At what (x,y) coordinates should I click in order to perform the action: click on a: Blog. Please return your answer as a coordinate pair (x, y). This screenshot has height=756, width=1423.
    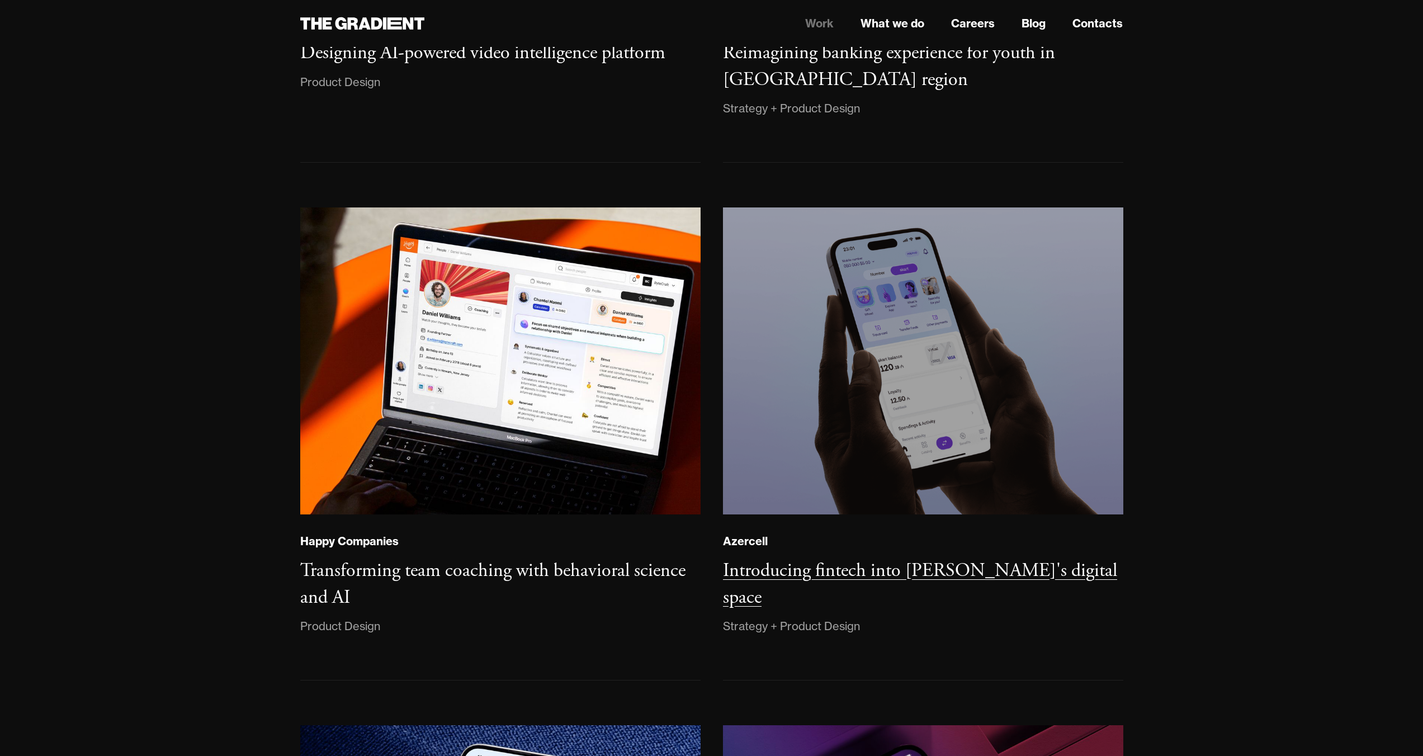
    Looking at the image, I should click on (1033, 23).